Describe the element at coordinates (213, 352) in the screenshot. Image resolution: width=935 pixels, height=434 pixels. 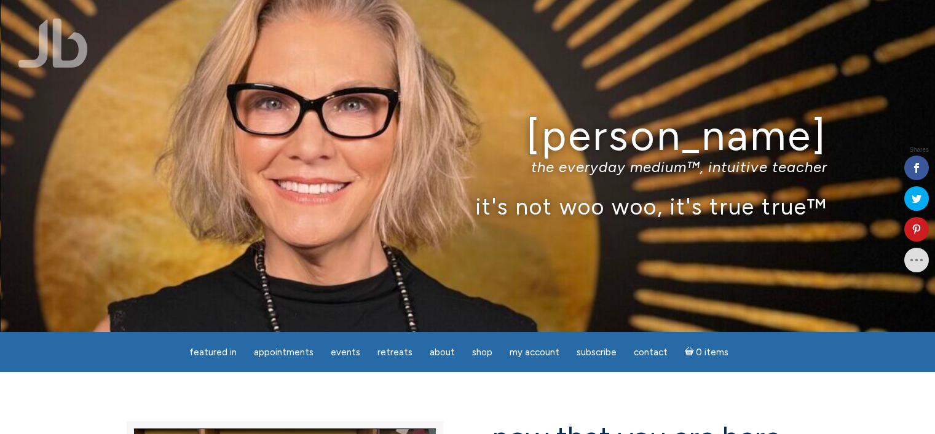
I see `span: featured in` at that location.